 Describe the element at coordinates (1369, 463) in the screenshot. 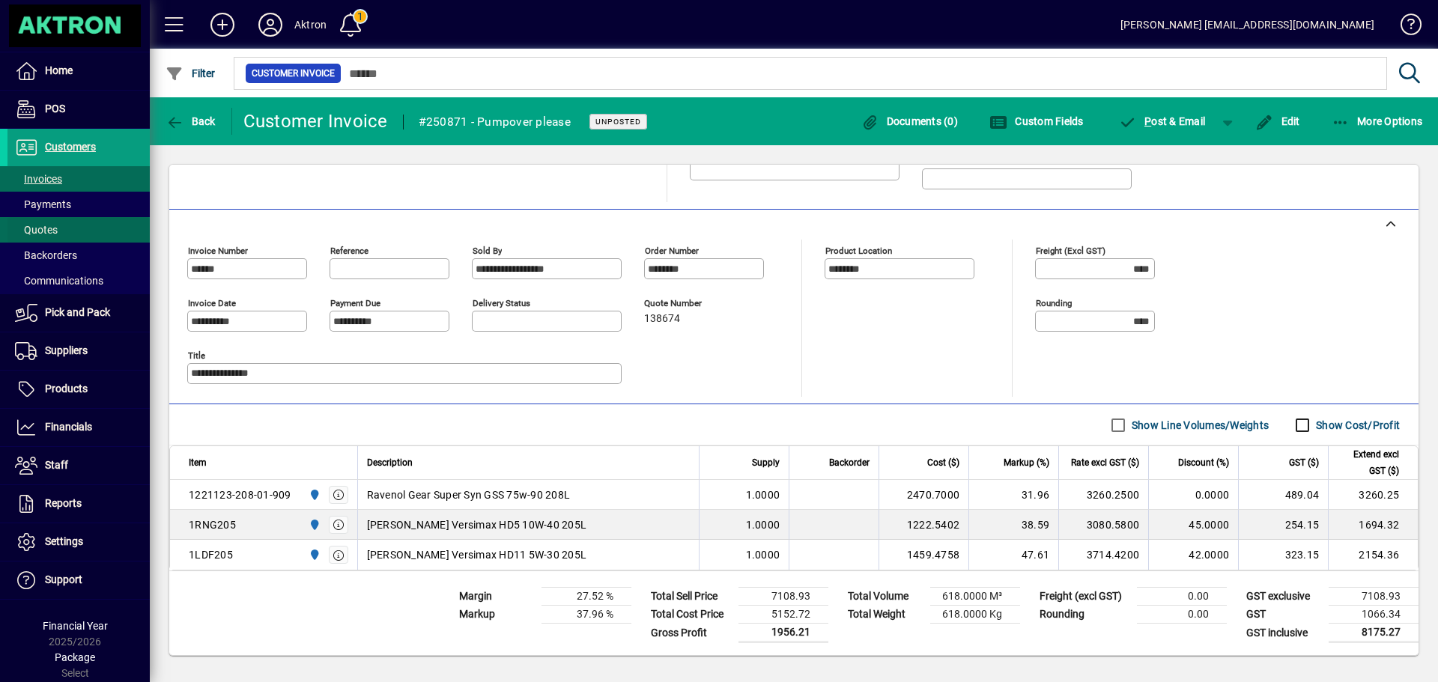

I see `span: Extend excl GST ($)` at that location.